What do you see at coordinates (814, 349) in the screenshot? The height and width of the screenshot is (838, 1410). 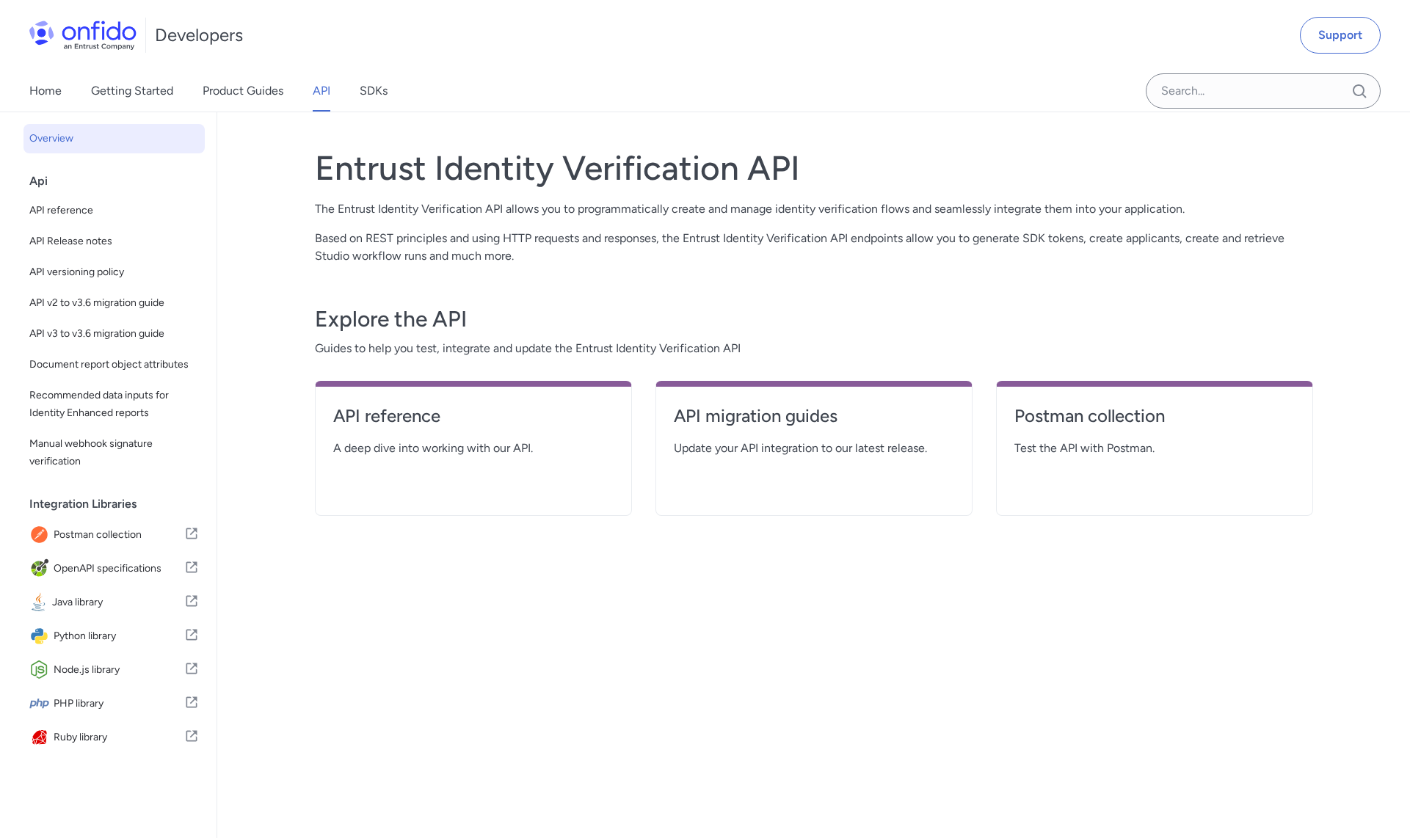 I see `span: Guides to help you test, integrate and update the Entrust Identity Verification API` at bounding box center [814, 349].